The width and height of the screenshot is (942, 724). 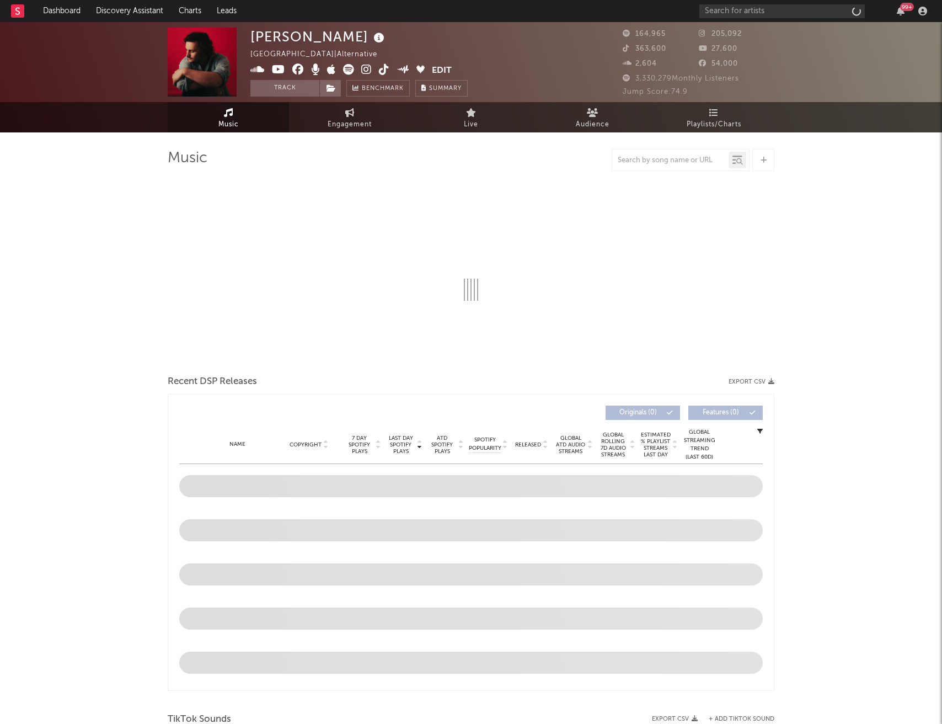 What do you see at coordinates (471, 117) in the screenshot?
I see `a: Live` at bounding box center [471, 117].